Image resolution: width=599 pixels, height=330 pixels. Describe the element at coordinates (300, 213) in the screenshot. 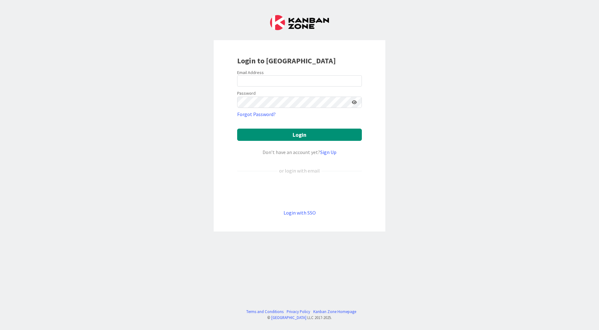

I see `a: Login with SSO` at that location.